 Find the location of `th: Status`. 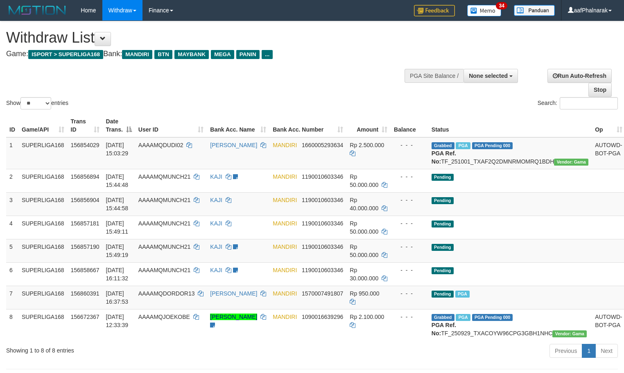

th: Status is located at coordinates (510, 125).